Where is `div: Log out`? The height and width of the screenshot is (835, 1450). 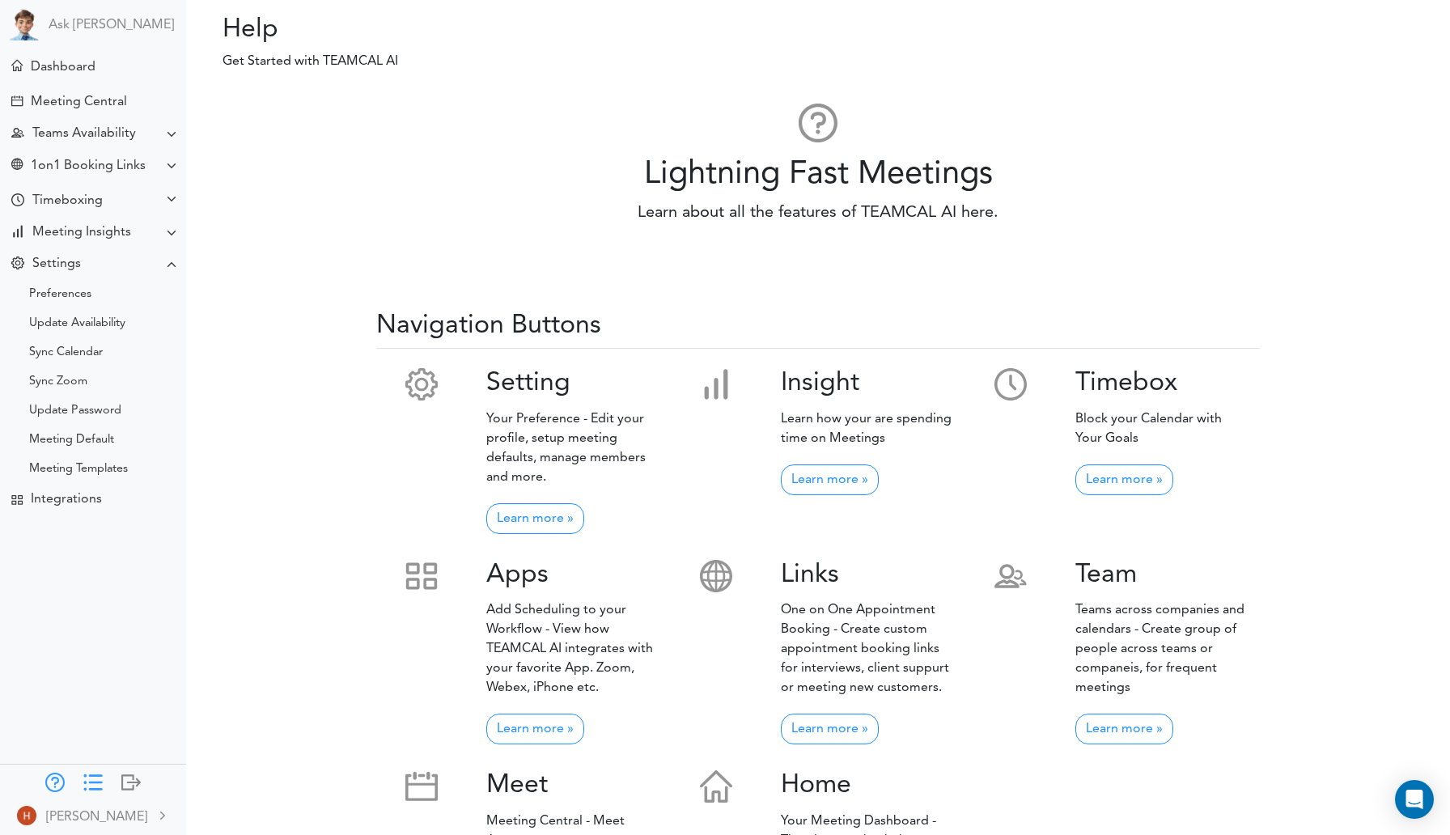 div: Log out is located at coordinates (131, 781).